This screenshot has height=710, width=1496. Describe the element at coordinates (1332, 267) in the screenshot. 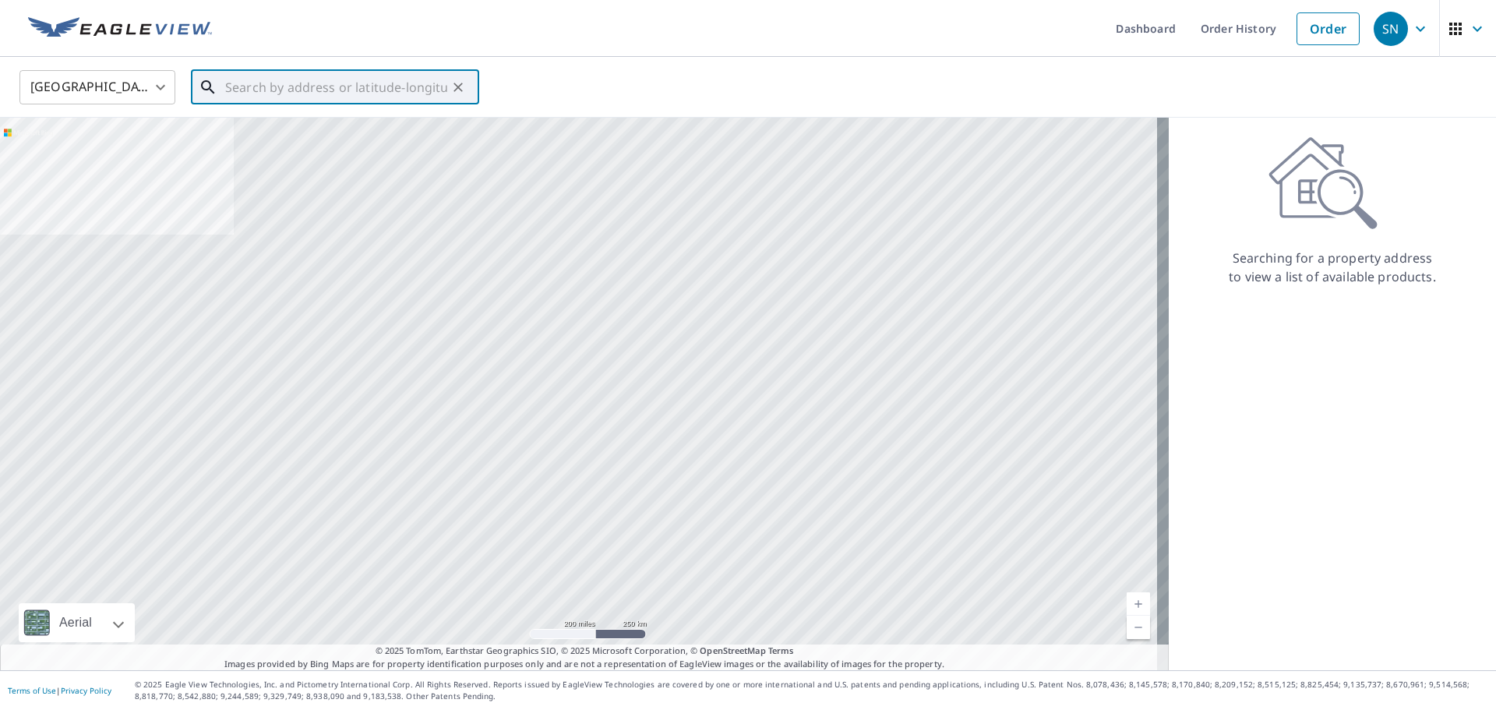

I see `p: Searching for a property address to view a list of available products.` at that location.